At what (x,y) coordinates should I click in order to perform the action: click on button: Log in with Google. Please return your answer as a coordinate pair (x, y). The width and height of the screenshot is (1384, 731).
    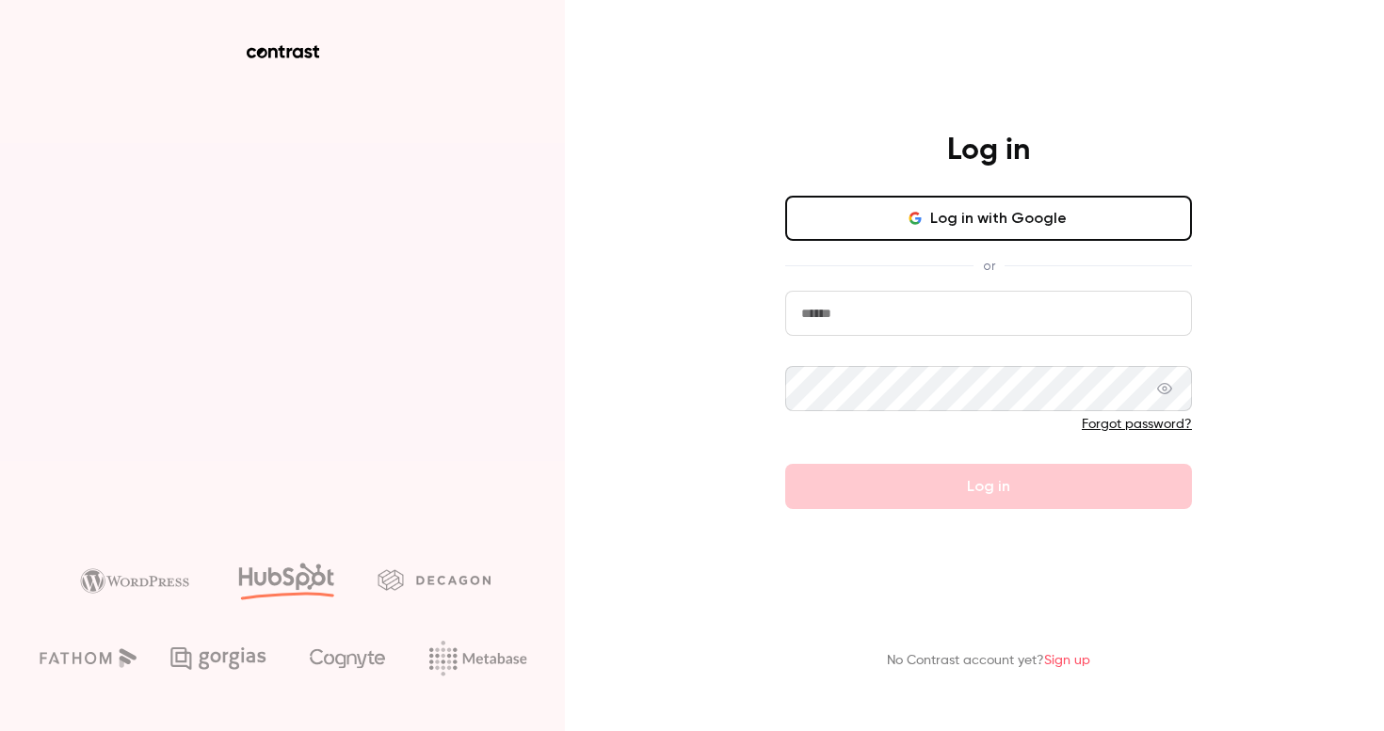
    Looking at the image, I should click on (988, 218).